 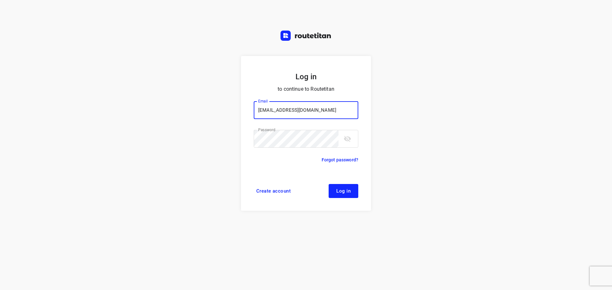 What do you see at coordinates (343, 191) in the screenshot?
I see `button: Log in` at bounding box center [343, 191].